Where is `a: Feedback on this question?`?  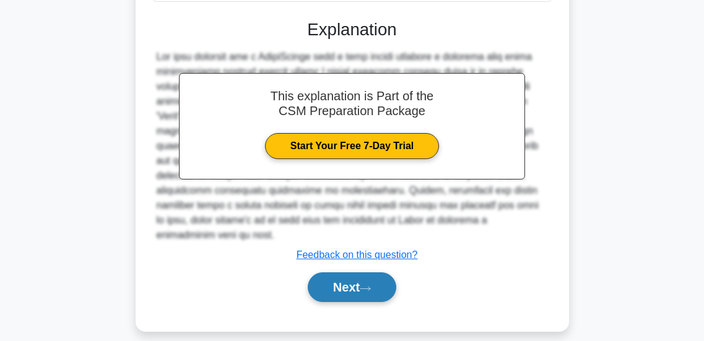
a: Feedback on this question? is located at coordinates (357, 255).